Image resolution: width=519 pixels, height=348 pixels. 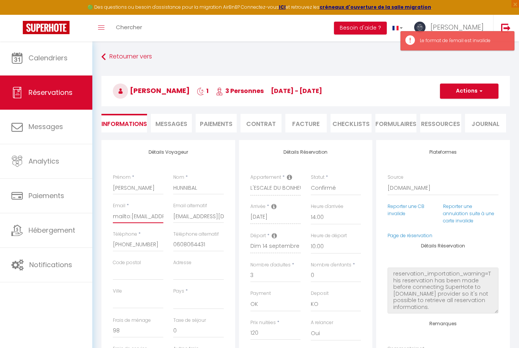 I want to click on label: Téléphone, so click(x=125, y=234).